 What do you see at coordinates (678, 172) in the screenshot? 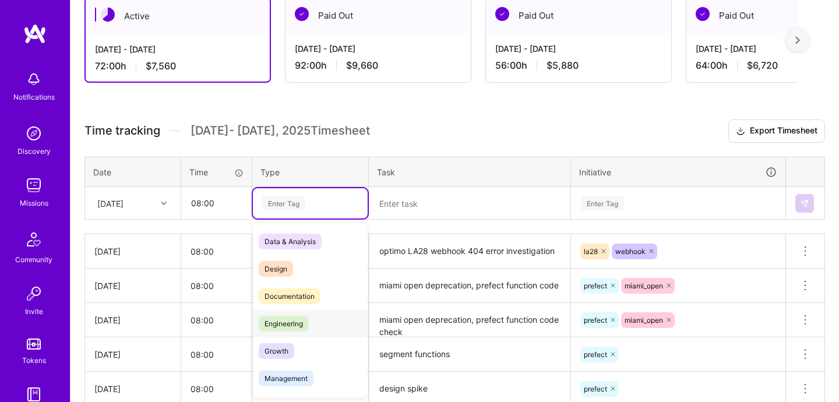
I see `div: Initiative` at bounding box center [678, 172].